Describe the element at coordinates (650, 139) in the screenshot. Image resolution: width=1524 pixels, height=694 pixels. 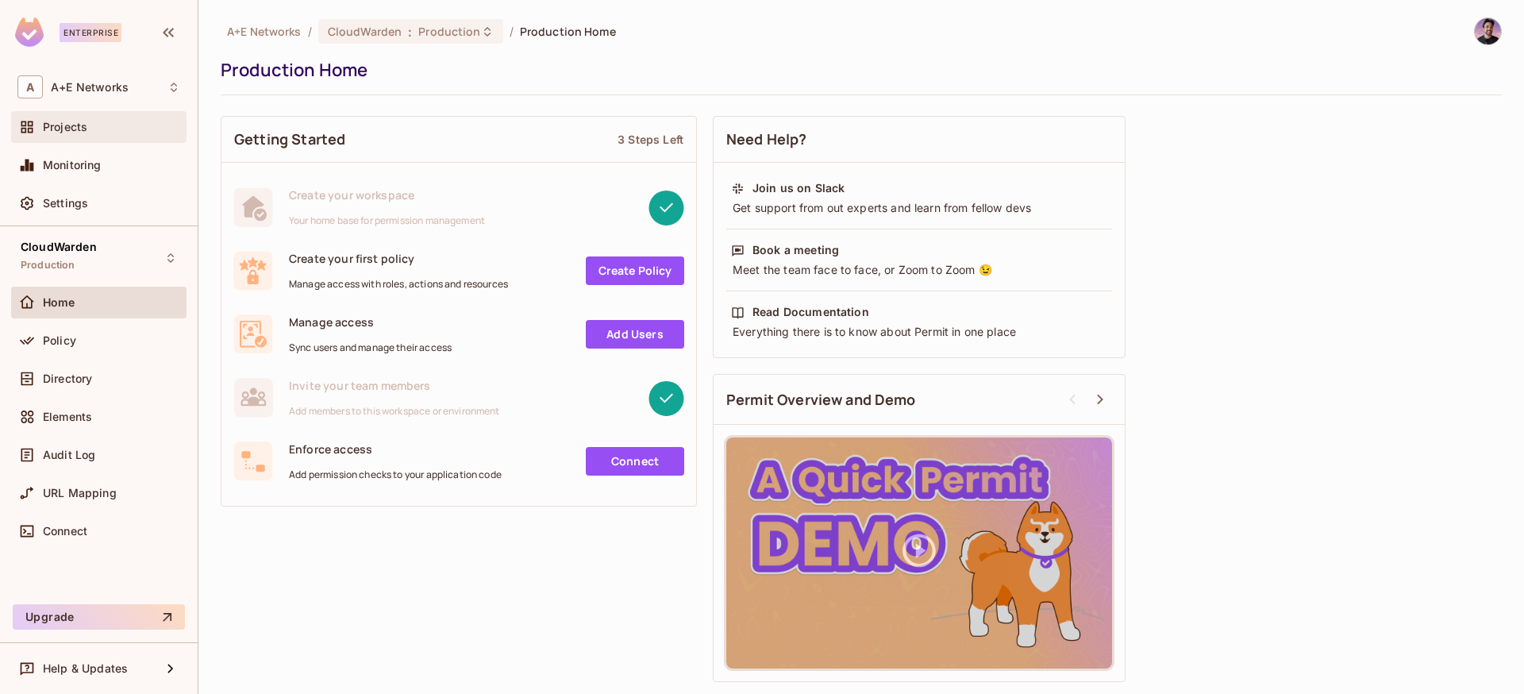
I see `div: 3 Steps Left` at that location.